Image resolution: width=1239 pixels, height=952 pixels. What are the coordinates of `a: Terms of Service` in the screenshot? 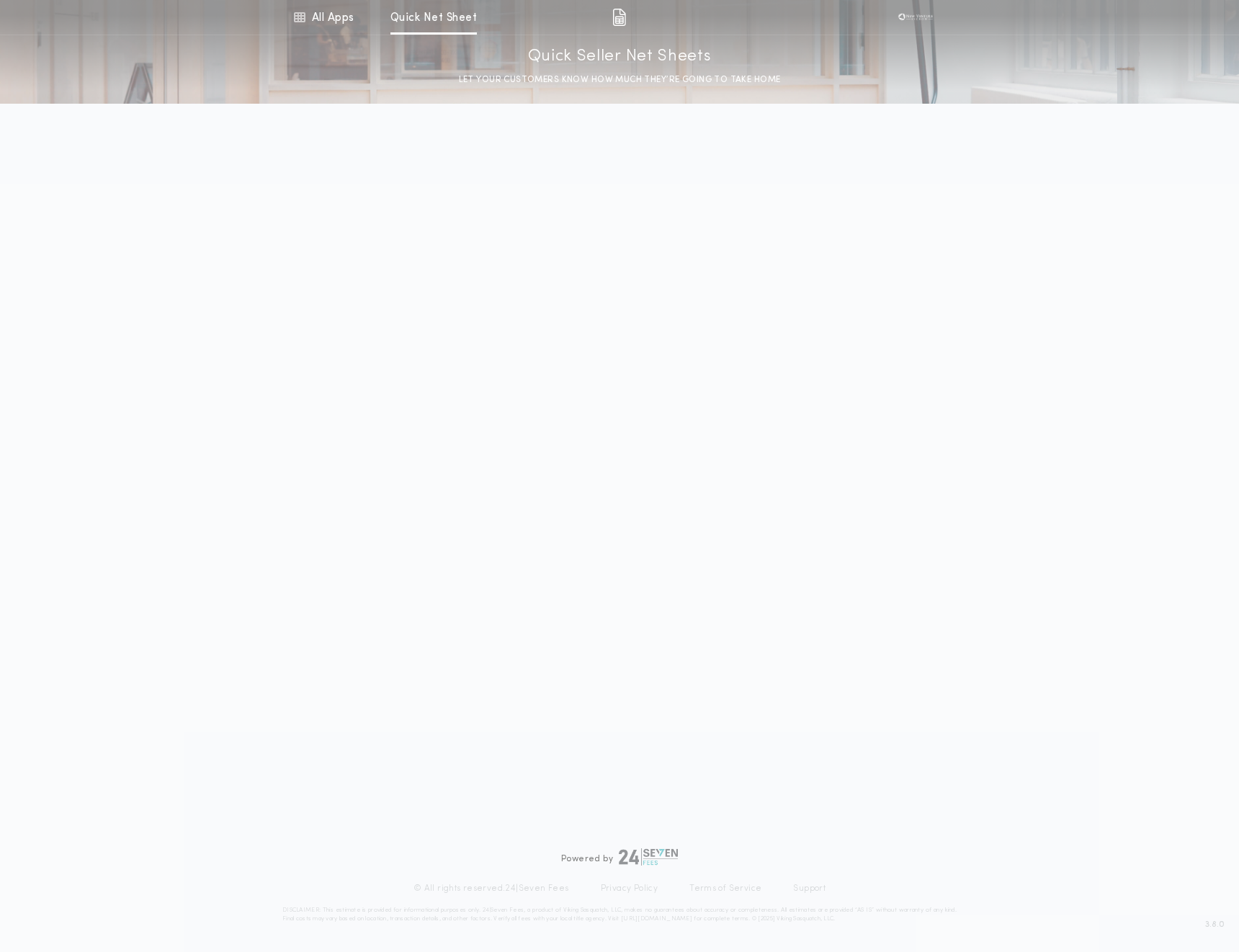 It's located at (726, 889).